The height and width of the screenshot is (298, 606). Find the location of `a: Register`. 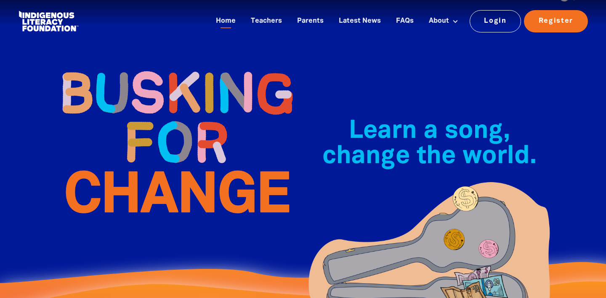

a: Register is located at coordinates (556, 21).